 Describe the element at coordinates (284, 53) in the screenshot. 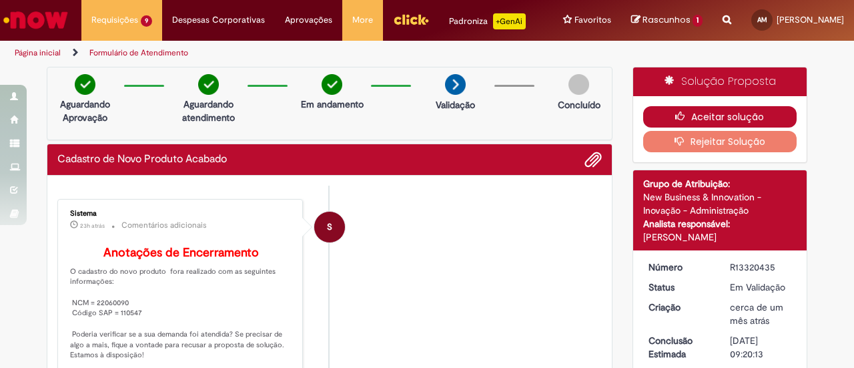

I see `ul: Trilhas de página` at that location.